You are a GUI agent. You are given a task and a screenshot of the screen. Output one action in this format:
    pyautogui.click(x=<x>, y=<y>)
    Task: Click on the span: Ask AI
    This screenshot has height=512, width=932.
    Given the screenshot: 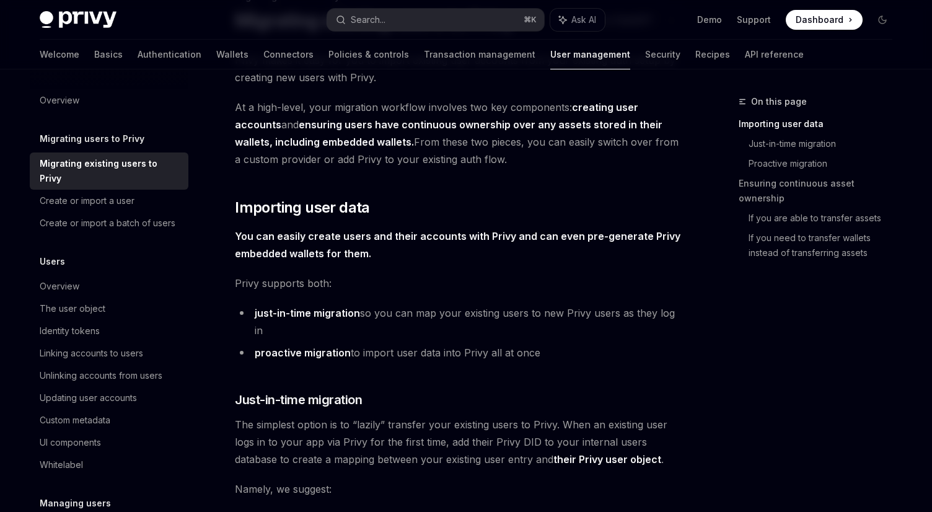 What is the action you would take?
    pyautogui.click(x=584, y=20)
    